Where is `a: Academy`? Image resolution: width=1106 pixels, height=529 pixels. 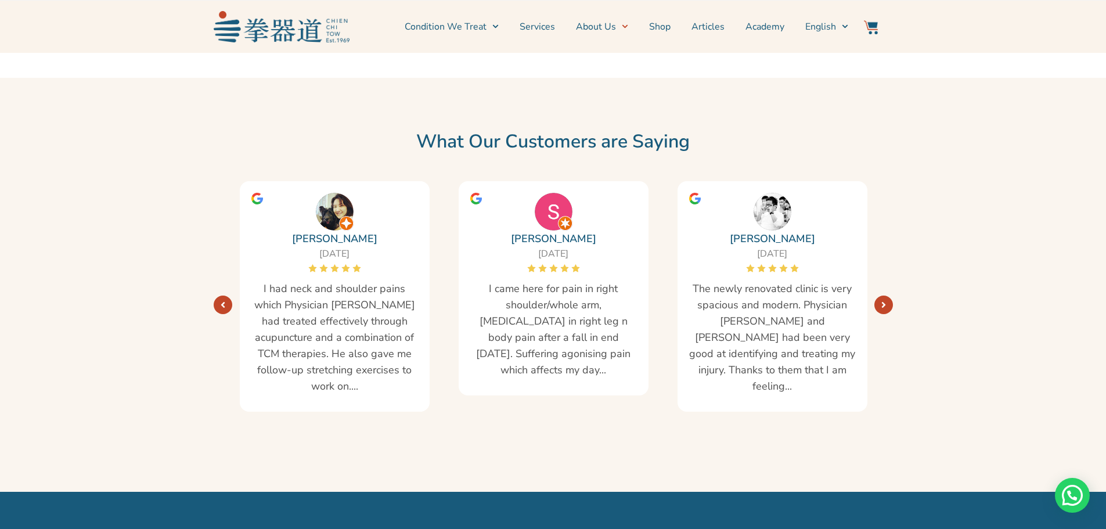
a: Academy is located at coordinates (765, 27).